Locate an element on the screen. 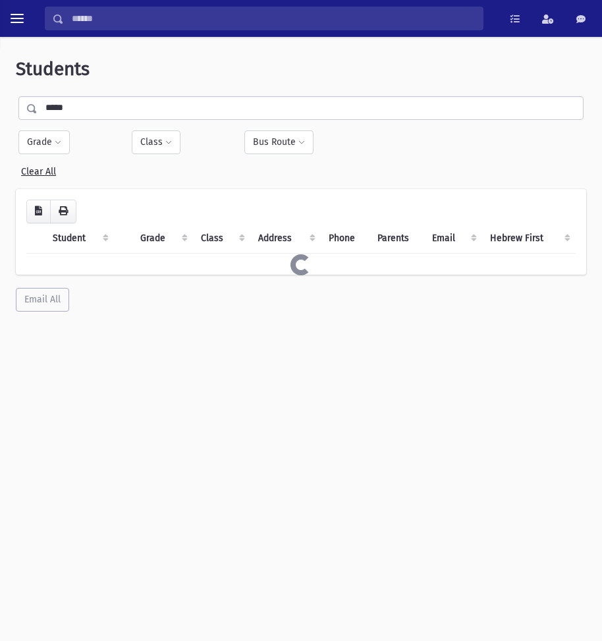  button: toggle menu is located at coordinates (17, 18).